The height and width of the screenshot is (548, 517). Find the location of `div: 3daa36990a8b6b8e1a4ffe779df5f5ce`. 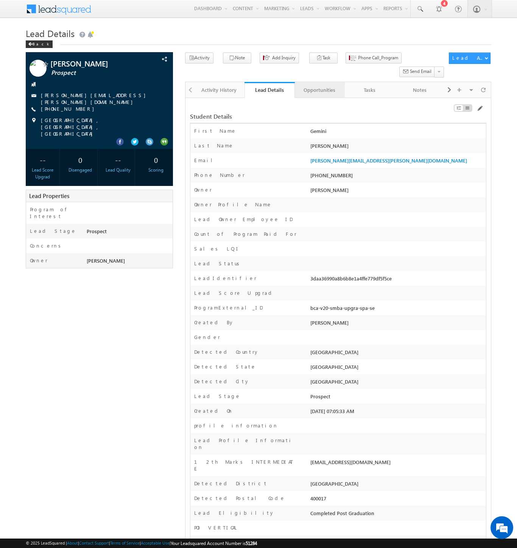

div: 3daa36990a8b6b8e1a4ffe779df5f5ce is located at coordinates (397, 280).